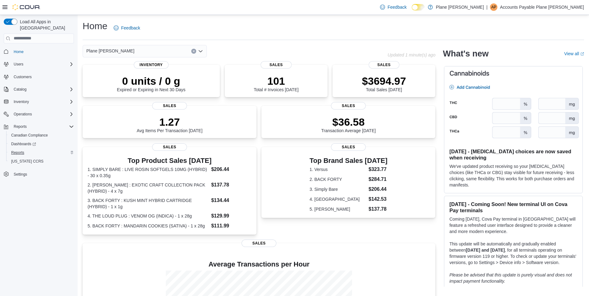 The image size is (589, 296). Describe the element at coordinates (148, 226) in the screenshot. I see `dt: 5. BACK FORTY : MANDARIN COOKIES (SATIVA) - 1 x 28g` at that location.